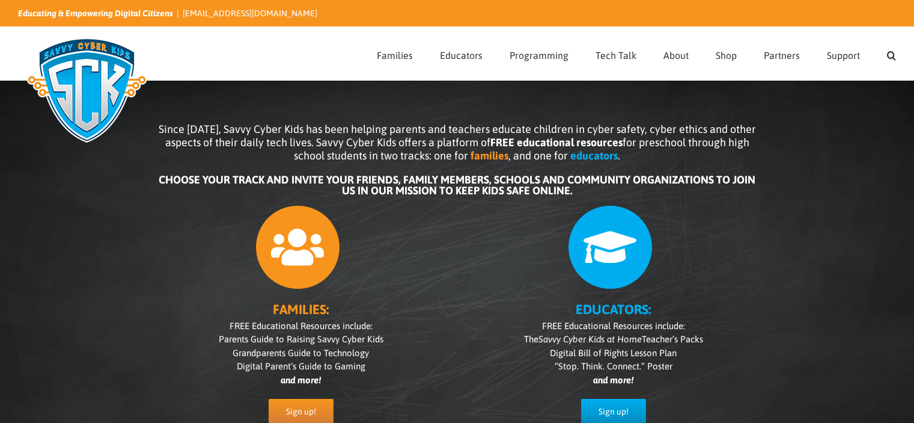 This screenshot has height=423, width=914. What do you see at coordinates (843, 55) in the screenshot?
I see `span: Support` at bounding box center [843, 55].